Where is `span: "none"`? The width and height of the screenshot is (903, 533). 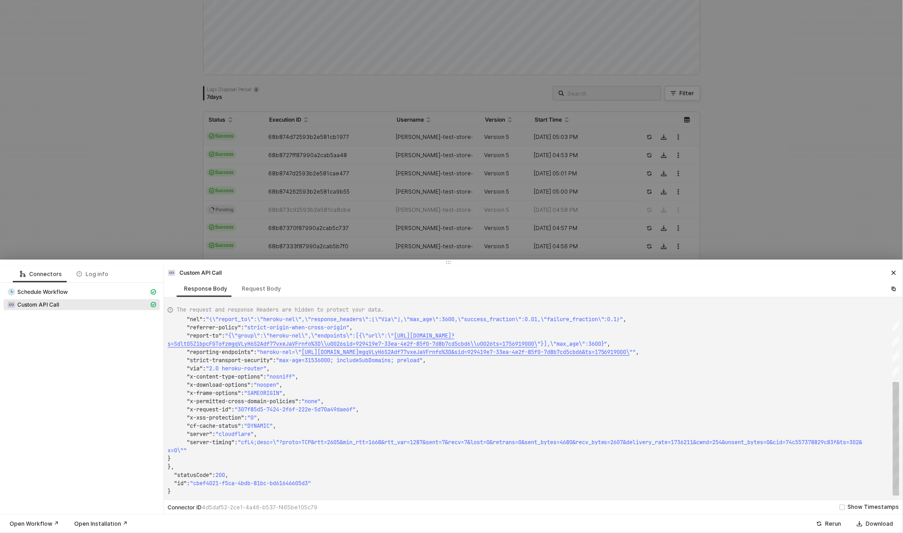
span: "none" is located at coordinates (311, 401).